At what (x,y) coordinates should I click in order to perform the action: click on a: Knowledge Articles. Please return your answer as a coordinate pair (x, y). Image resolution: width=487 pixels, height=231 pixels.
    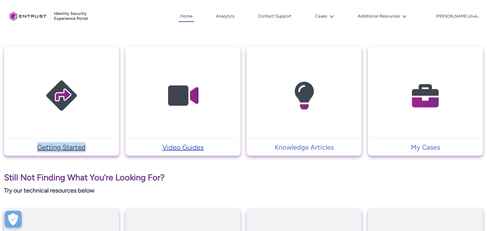
    Looking at the image, I should click on (304, 147).